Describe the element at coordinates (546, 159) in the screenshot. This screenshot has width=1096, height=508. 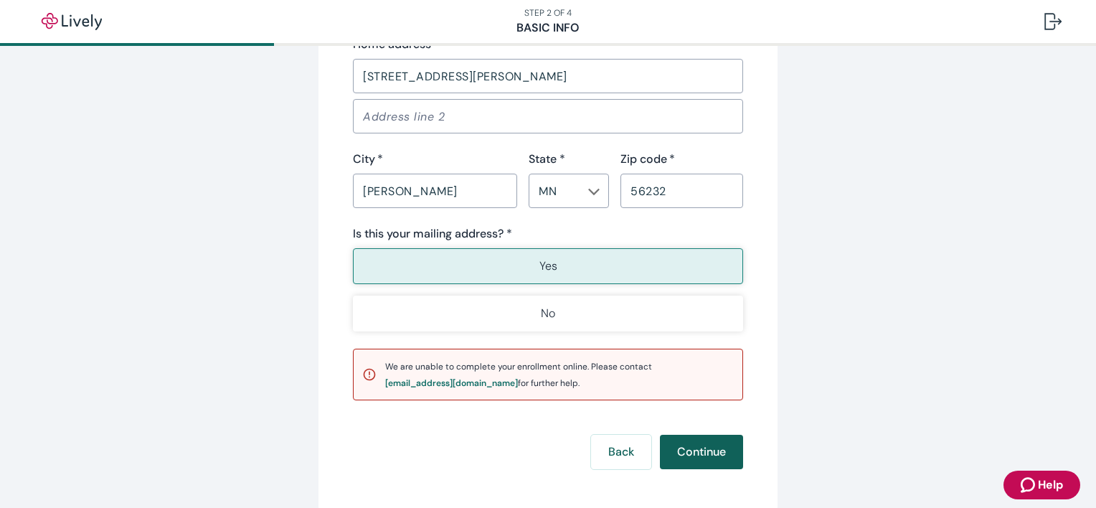
I see `label: State *` at that location.